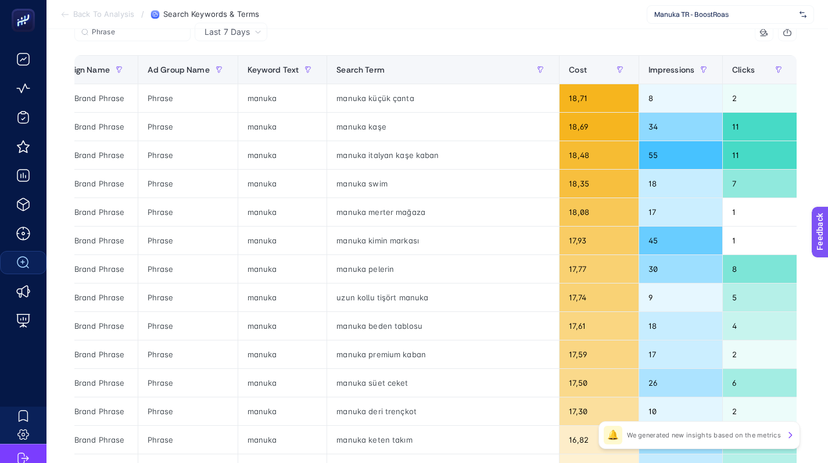 This screenshot has width=828, height=463. I want to click on div: 18,69, so click(599, 127).